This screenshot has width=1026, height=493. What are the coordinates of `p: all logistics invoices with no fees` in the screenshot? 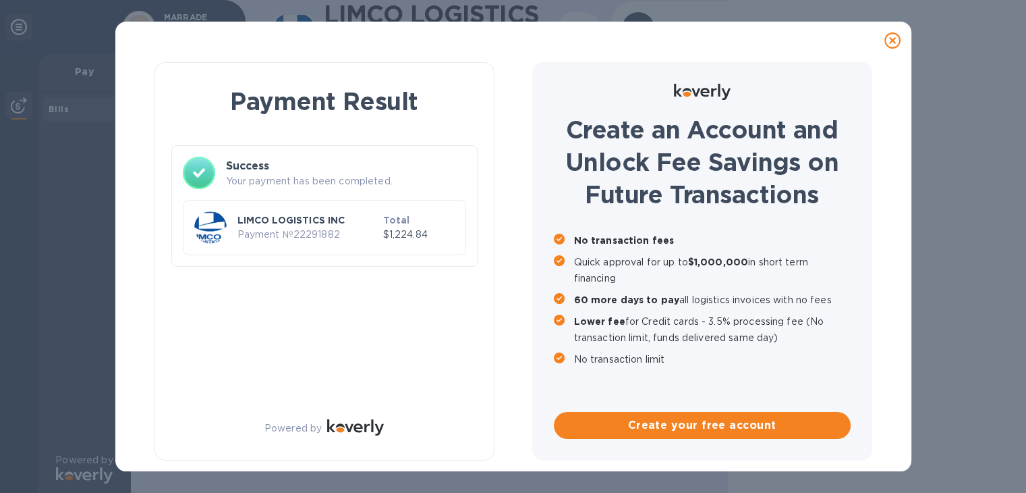 It's located at (713, 300).